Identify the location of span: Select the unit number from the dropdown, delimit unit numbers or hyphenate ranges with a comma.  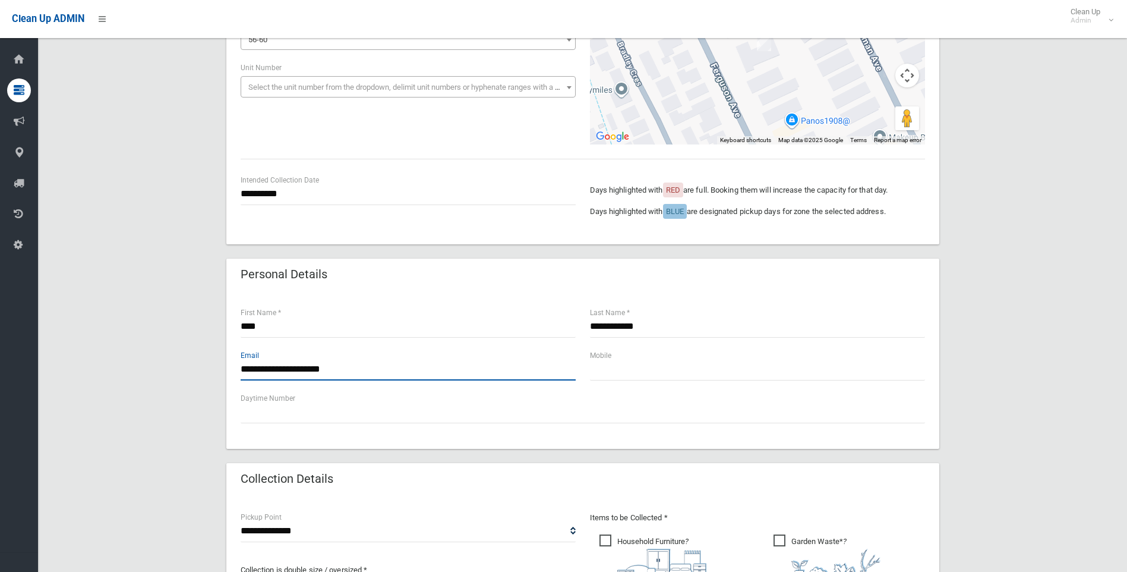
(414, 87).